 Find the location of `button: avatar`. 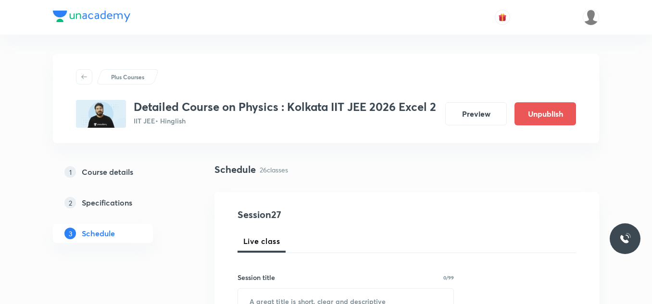

button: avatar is located at coordinates (503, 17).